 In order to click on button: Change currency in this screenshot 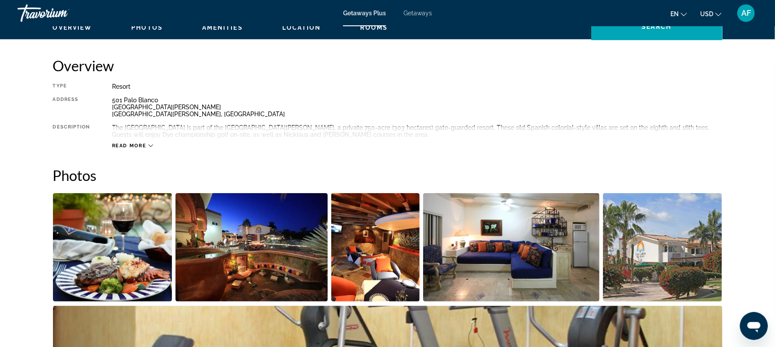, I will do `click(710, 14)`.